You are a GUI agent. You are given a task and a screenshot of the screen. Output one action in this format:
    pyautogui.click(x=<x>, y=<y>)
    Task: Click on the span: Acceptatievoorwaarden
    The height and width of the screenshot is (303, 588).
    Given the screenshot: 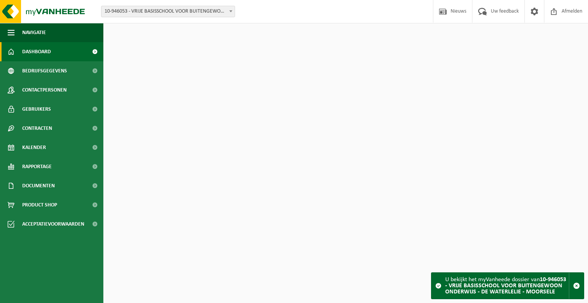 What is the action you would take?
    pyautogui.click(x=53, y=224)
    